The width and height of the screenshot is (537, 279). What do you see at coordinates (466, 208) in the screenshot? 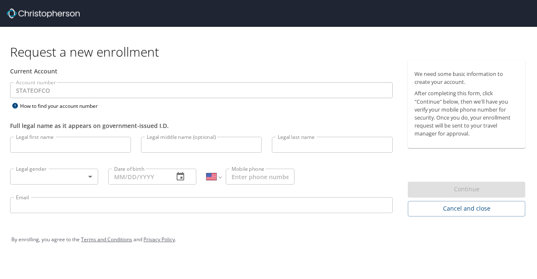
I see `span: Cancel and close` at bounding box center [466, 208].